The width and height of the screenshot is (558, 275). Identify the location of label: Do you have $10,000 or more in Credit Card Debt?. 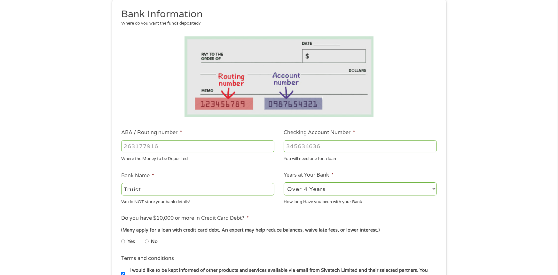
(185, 219).